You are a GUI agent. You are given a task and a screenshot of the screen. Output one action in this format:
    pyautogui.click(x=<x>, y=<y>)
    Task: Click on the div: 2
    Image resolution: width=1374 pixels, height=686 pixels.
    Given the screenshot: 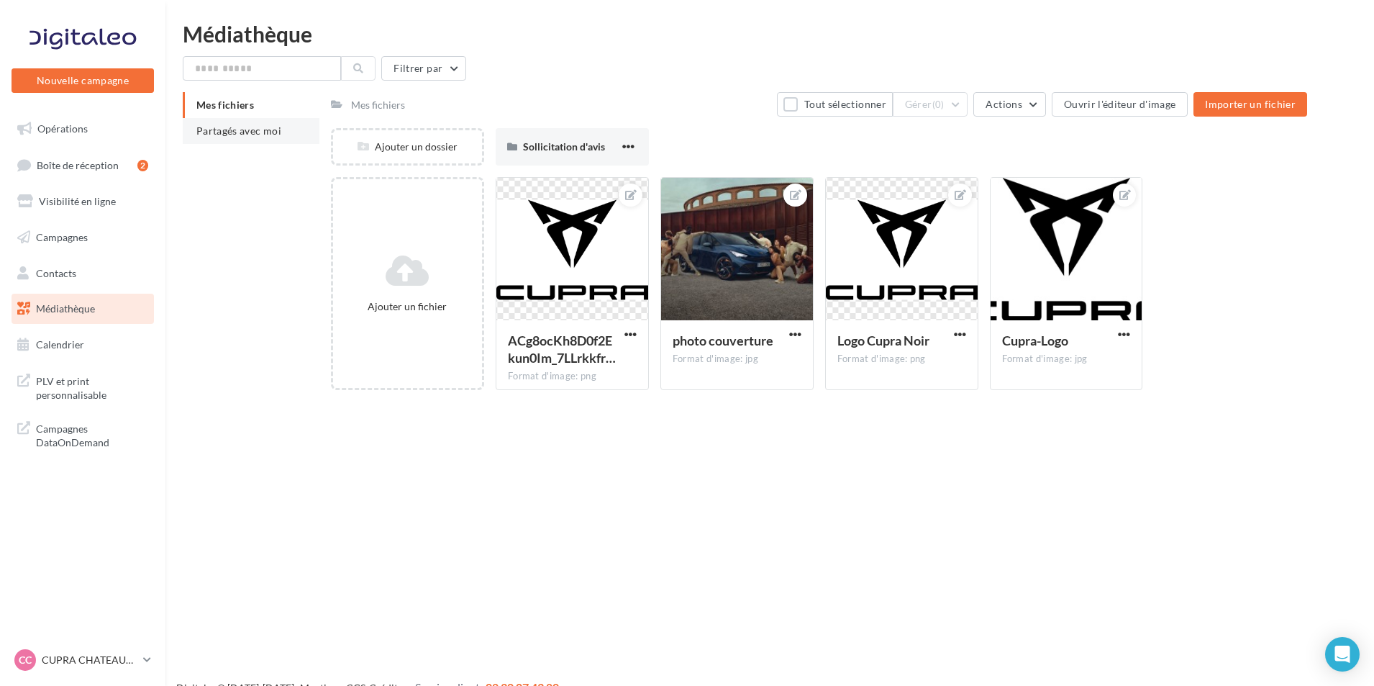 What is the action you would take?
    pyautogui.click(x=142, y=165)
    